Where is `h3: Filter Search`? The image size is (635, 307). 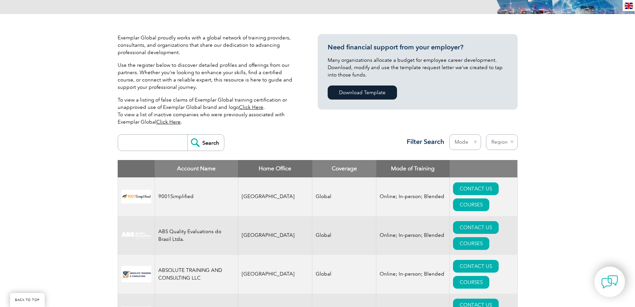
h3: Filter Search is located at coordinates (424, 141).